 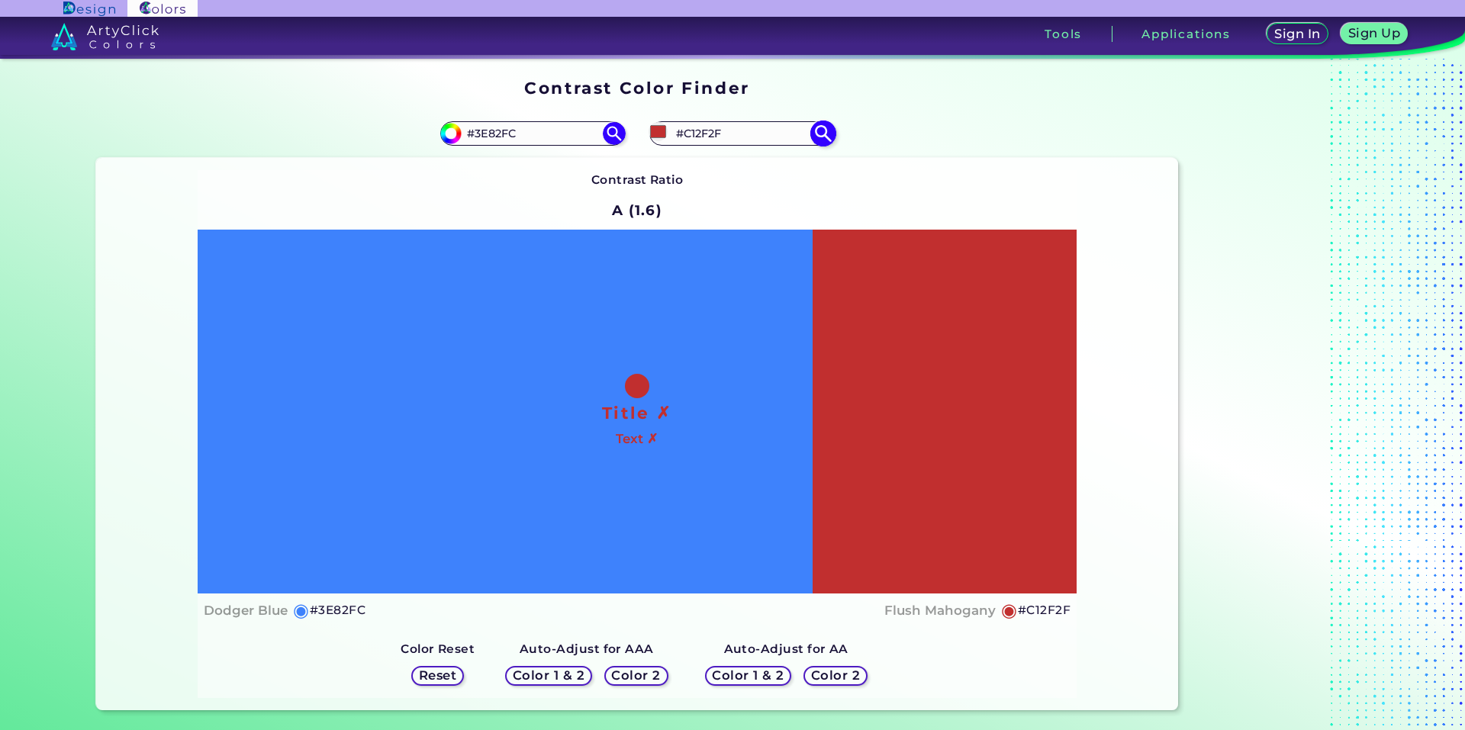 I want to click on h1: Title ✗, so click(x=637, y=413).